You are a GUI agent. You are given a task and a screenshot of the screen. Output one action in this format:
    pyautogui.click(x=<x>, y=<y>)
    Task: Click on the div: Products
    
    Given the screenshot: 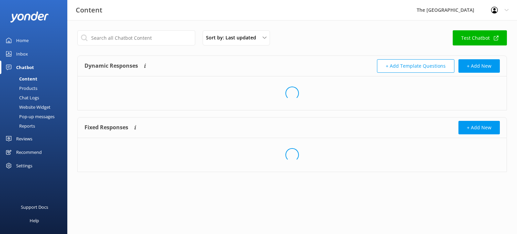 What is the action you would take?
    pyautogui.click(x=21, y=88)
    